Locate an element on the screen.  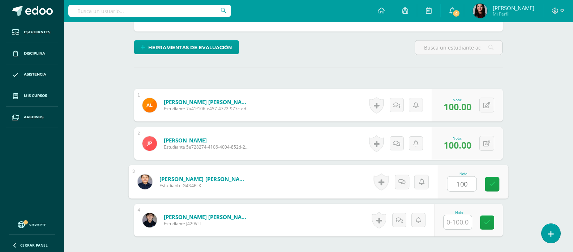
img: fd26af5bb0491c3d2d70300c2b8d99ea.png is located at coordinates (150, 105).